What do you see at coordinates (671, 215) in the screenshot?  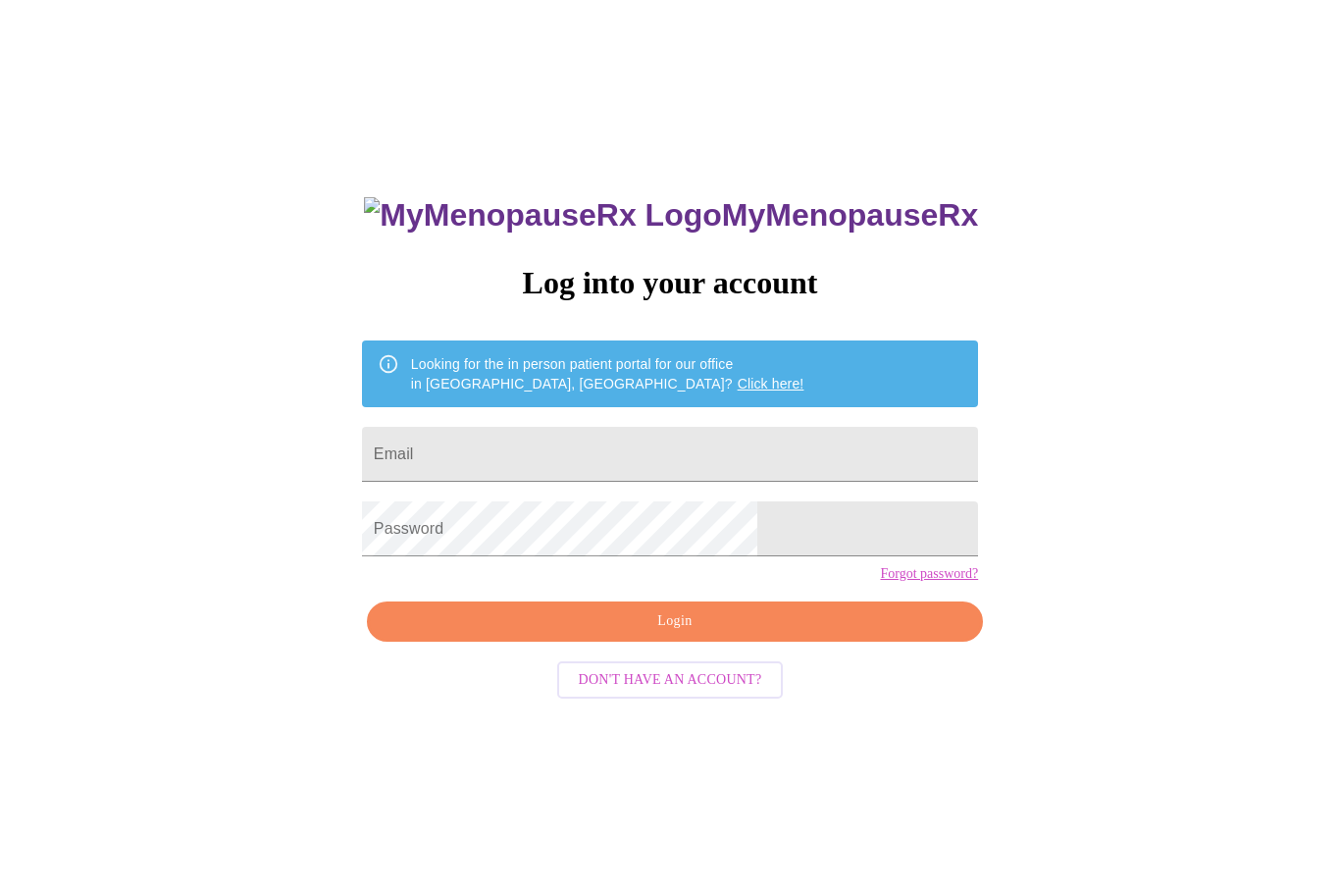 I see `h3: MyMenopauseRx` at bounding box center [671, 215].